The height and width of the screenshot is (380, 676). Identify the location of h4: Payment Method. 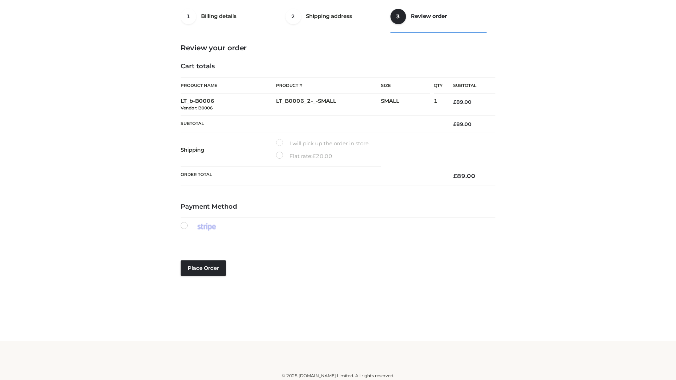
(338, 207).